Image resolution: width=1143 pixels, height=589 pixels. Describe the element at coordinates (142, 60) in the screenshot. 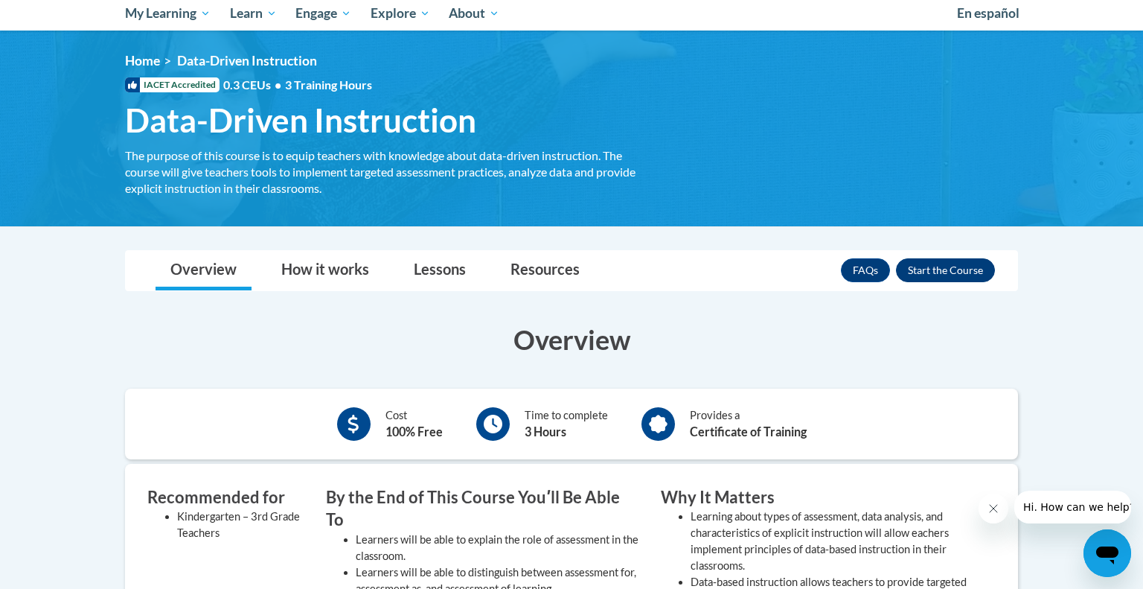

I see `a: Home` at that location.